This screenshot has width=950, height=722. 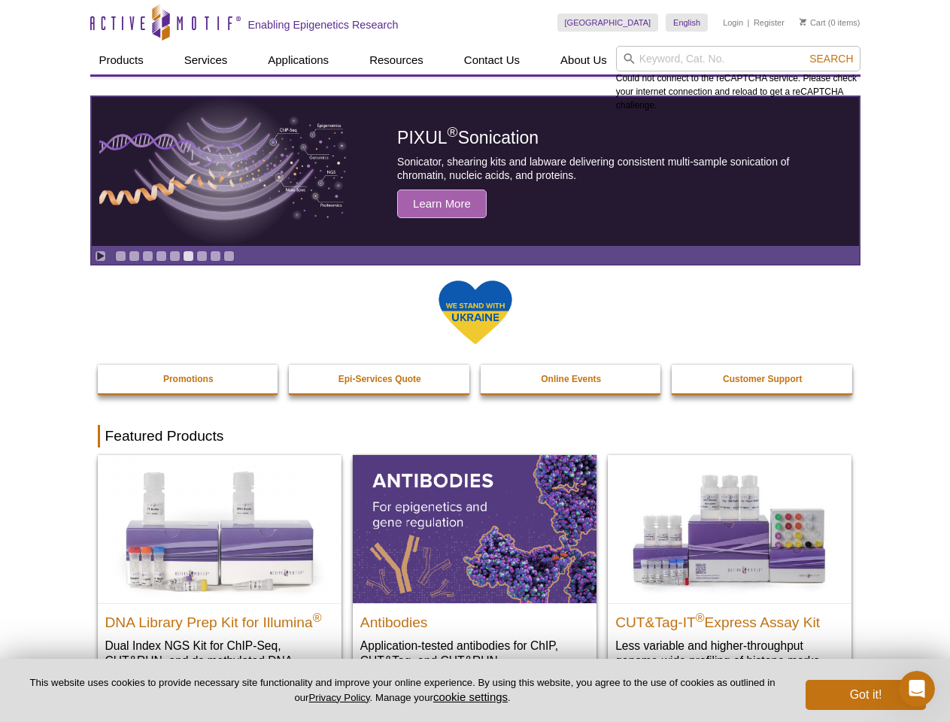 I want to click on a: Promotions, so click(x=189, y=379).